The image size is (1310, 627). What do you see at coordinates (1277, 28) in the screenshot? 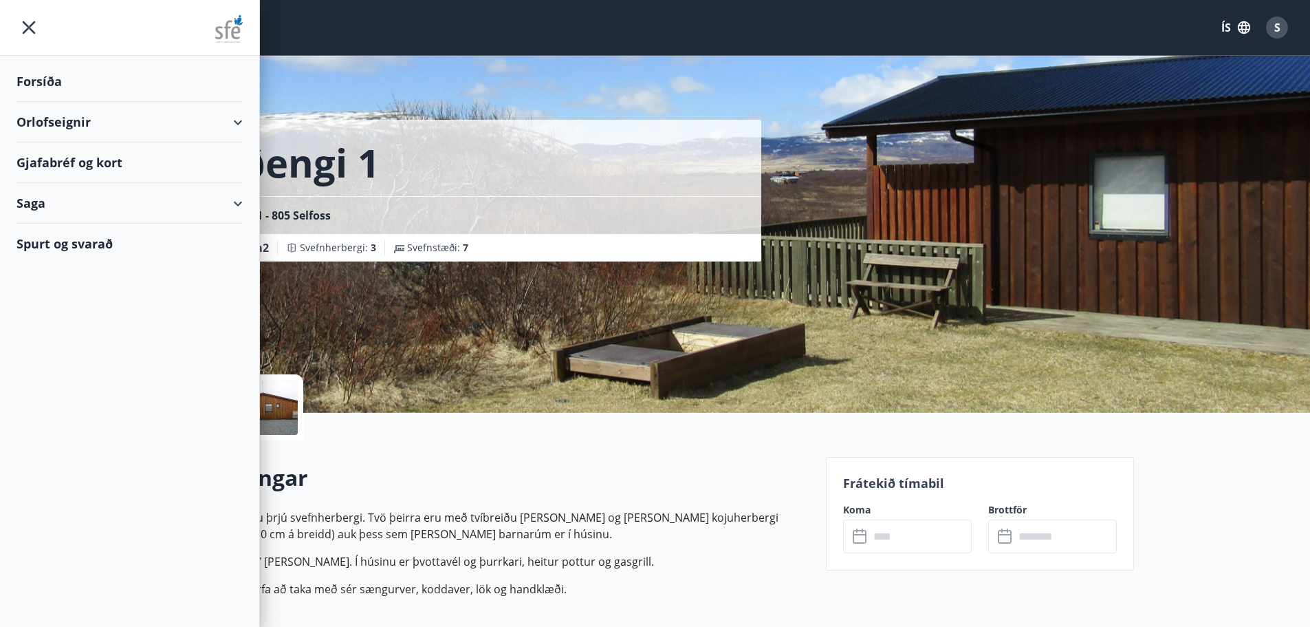
I see `span: S` at bounding box center [1277, 28].